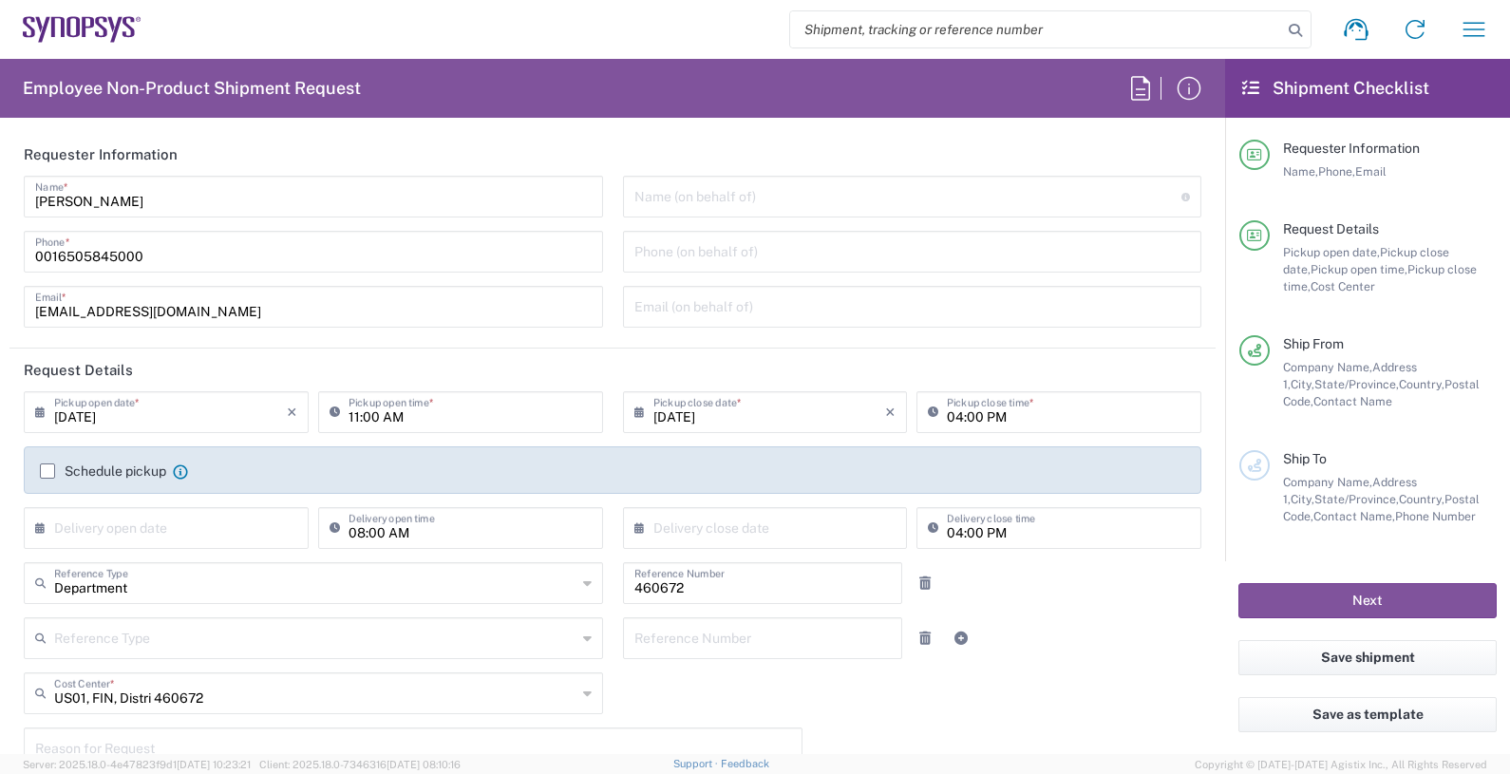 Image resolution: width=1510 pixels, height=774 pixels. Describe the element at coordinates (1371, 171) in the screenshot. I see `span: Email` at that location.